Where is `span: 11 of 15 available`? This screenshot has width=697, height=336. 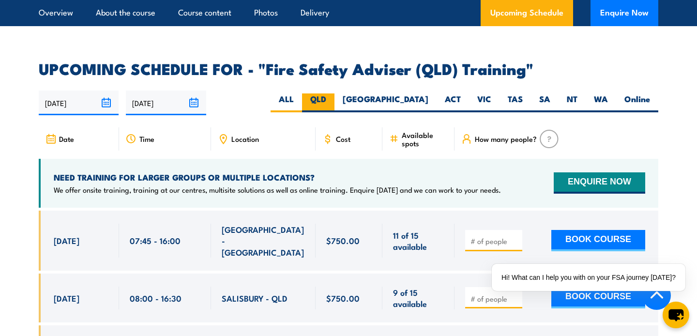
span: 11 of 15 available is located at coordinates (418, 241).